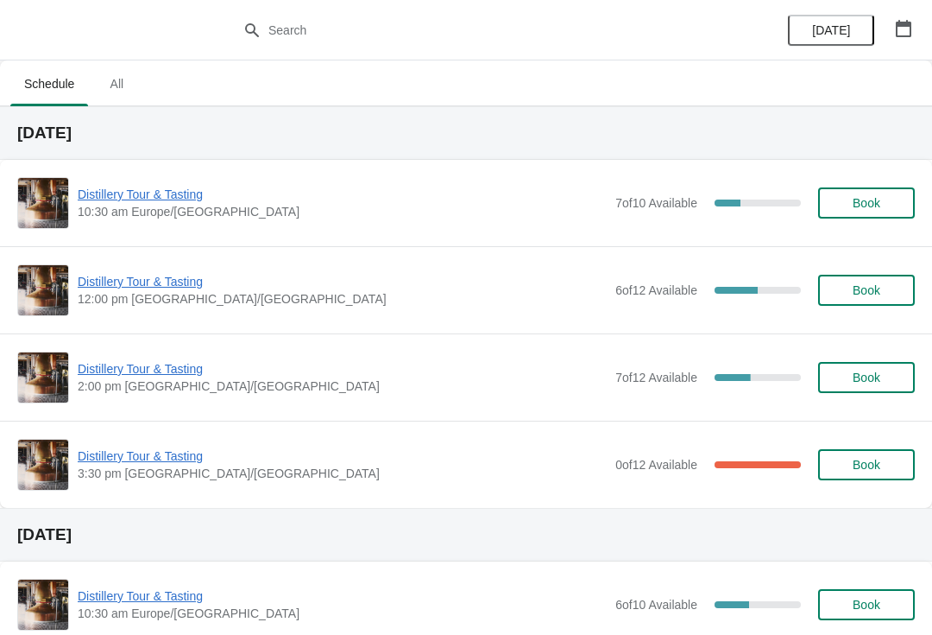 The image size is (932, 635). What do you see at coordinates (117, 84) in the screenshot?
I see `span: All` at bounding box center [117, 84].